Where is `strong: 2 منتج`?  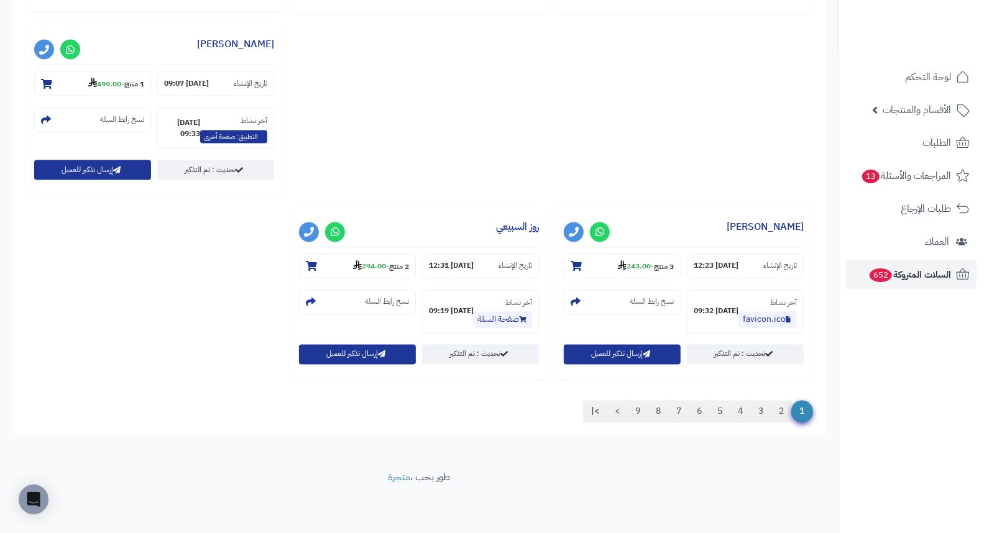 strong: 2 منتج is located at coordinates (399, 267).